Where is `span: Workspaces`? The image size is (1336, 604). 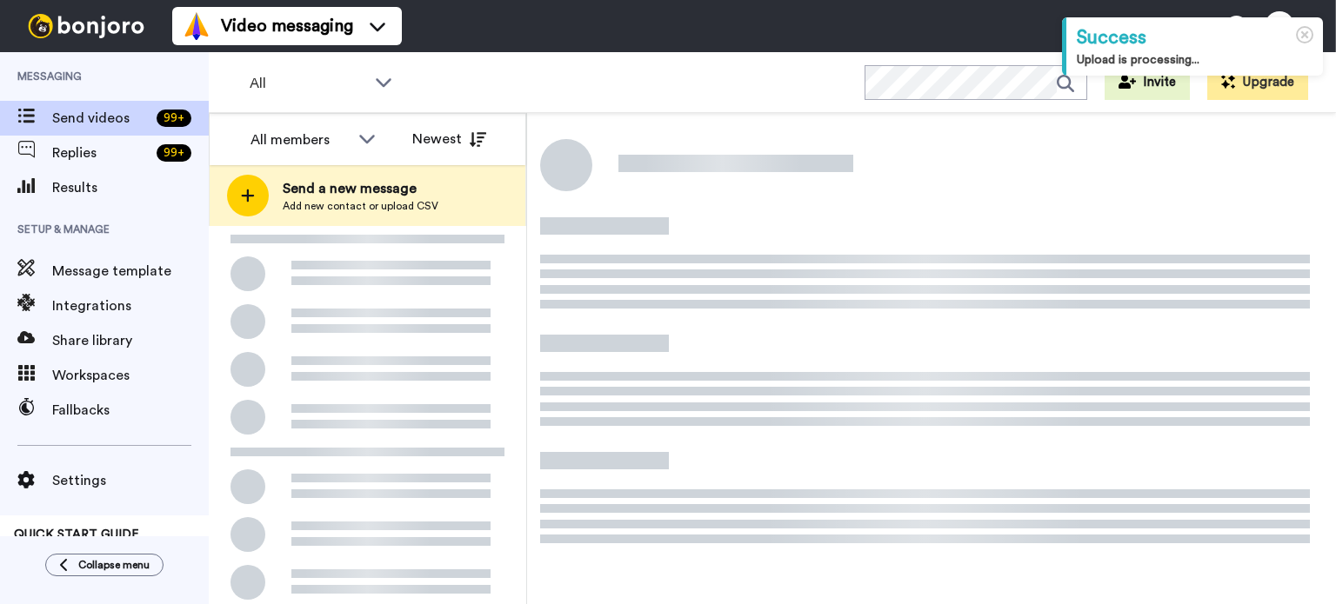 span: Workspaces is located at coordinates (130, 376).